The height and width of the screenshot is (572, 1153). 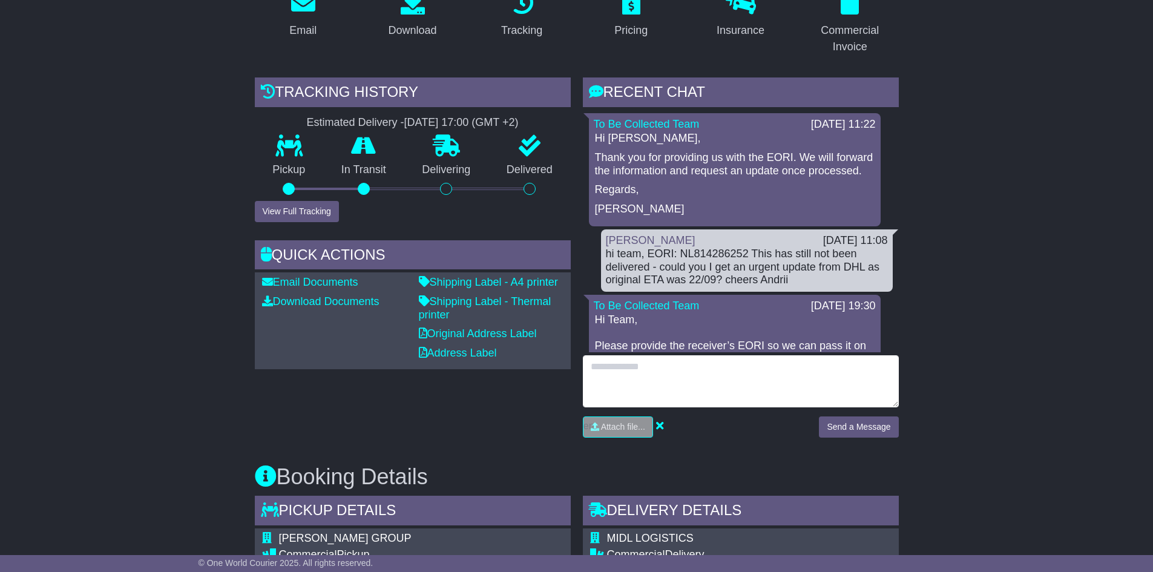 What do you see at coordinates (741, 512) in the screenshot?
I see `div: Delivery Details` at bounding box center [741, 512].